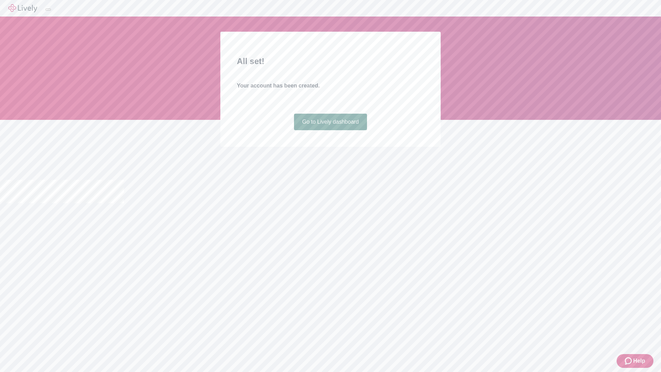 This screenshot has width=661, height=372. What do you see at coordinates (639, 361) in the screenshot?
I see `span: Help` at bounding box center [639, 361].